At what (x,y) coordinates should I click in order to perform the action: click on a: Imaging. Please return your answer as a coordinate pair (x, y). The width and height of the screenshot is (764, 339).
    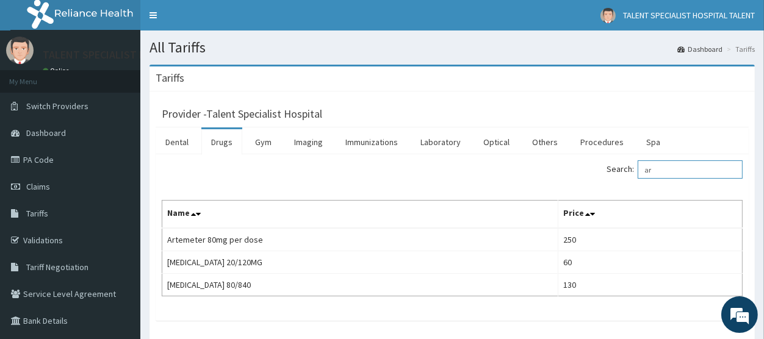
    Looking at the image, I should click on (308, 142).